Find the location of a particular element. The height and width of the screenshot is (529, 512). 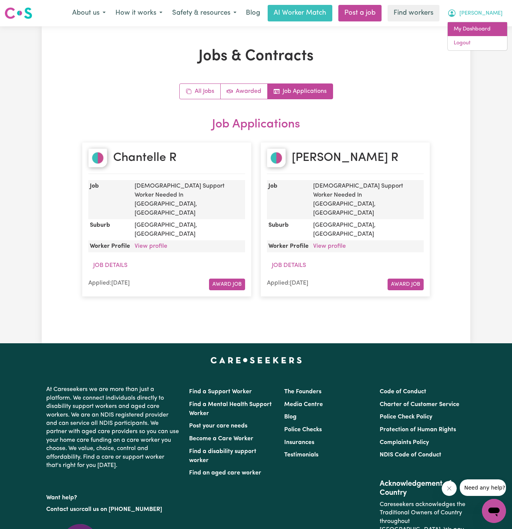

a: Protection of Human Rights is located at coordinates (418, 430).